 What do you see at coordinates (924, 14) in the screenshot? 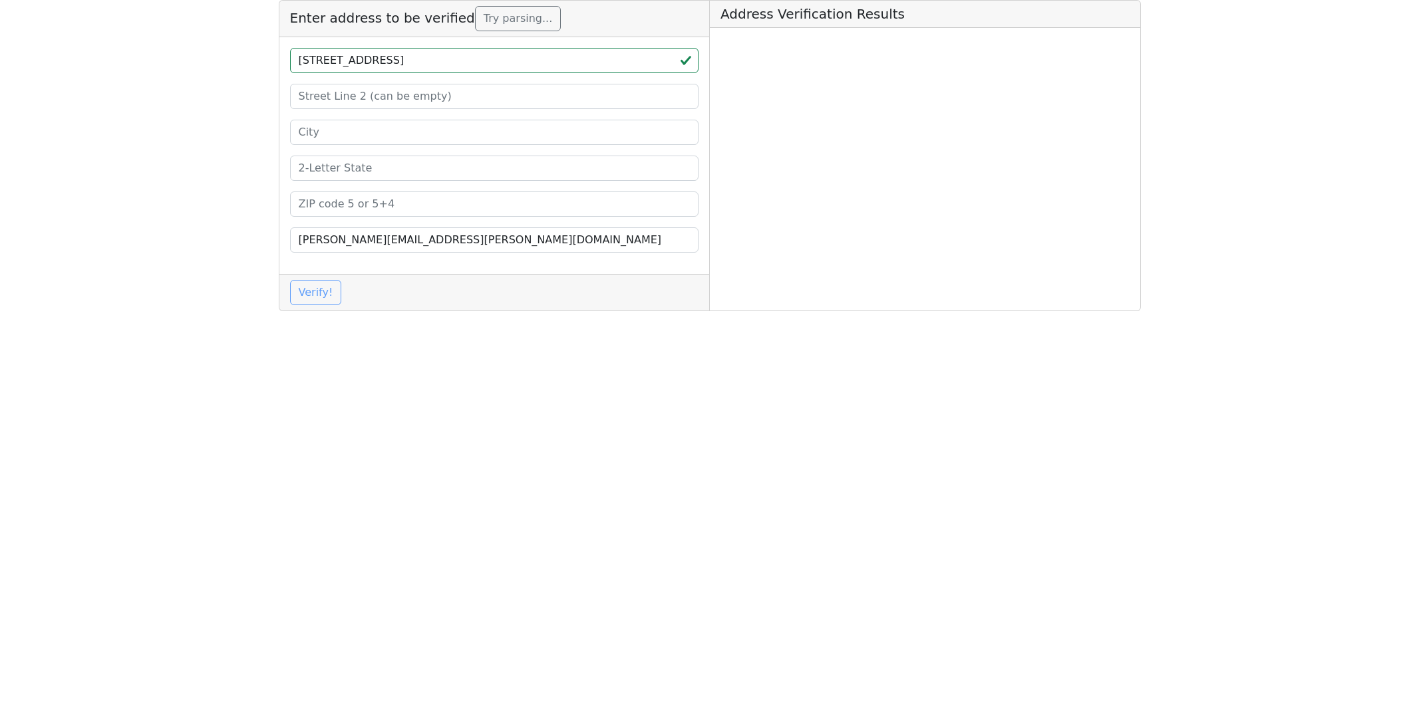
I see `h5: Address Verification Results` at bounding box center [924, 14].